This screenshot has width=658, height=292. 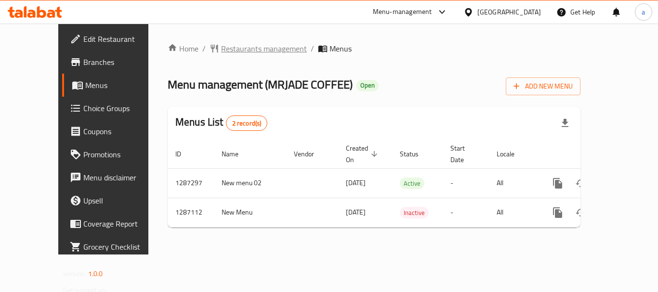 What do you see at coordinates (543, 86) in the screenshot?
I see `span: Add New Menu` at bounding box center [543, 86].